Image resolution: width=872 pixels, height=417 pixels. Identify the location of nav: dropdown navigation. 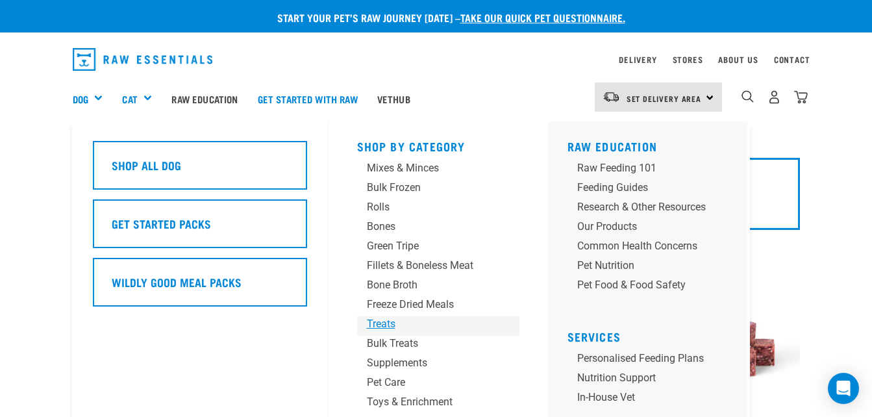
(437, 59).